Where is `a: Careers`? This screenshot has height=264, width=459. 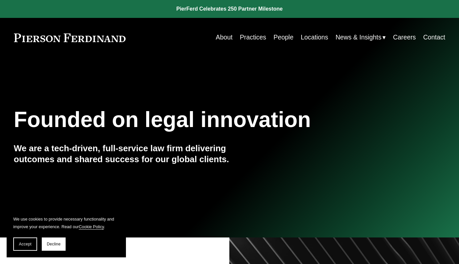 a: Careers is located at coordinates (404, 37).